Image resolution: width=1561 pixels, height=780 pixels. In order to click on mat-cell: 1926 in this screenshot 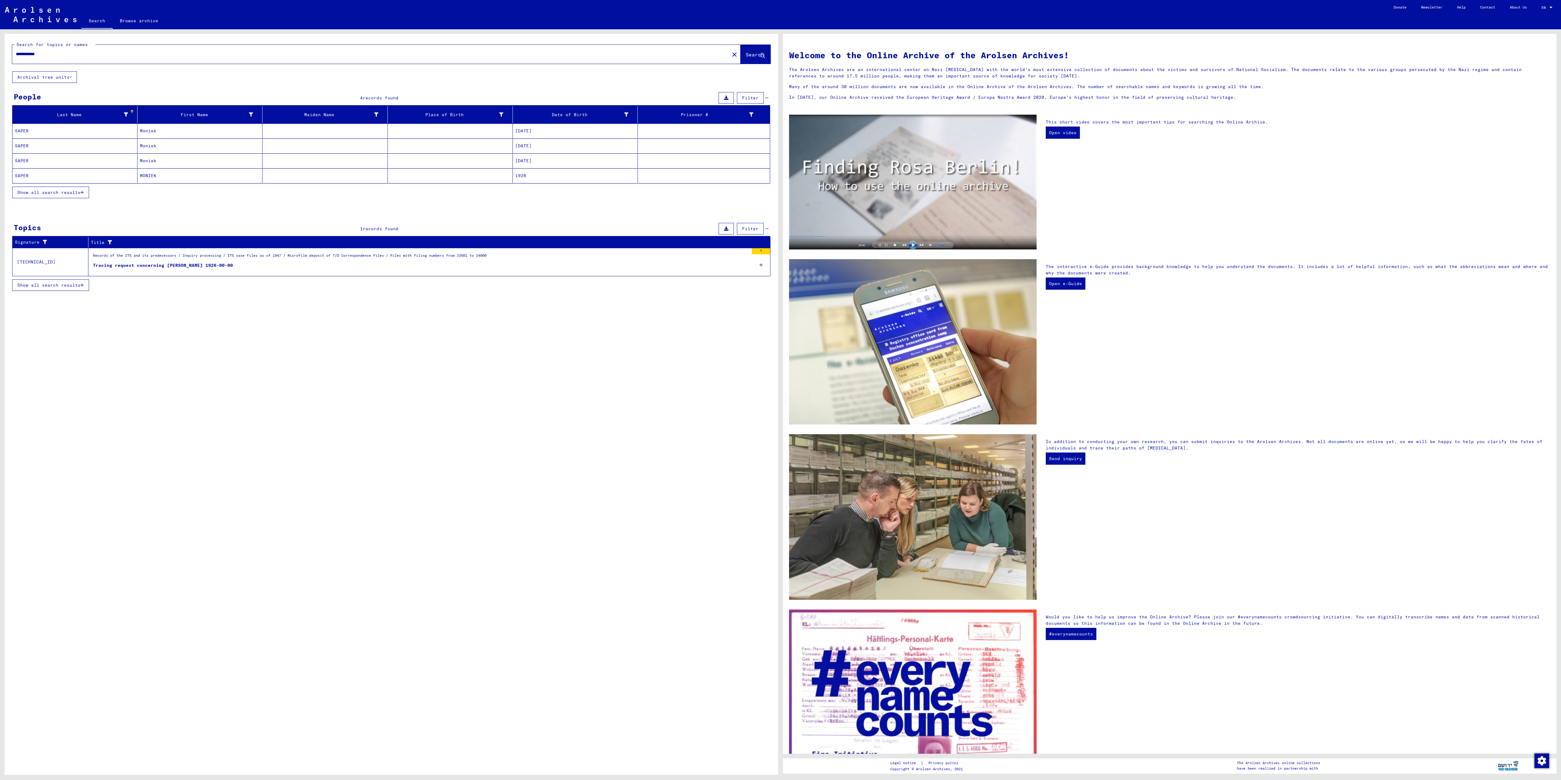, I will do `click(575, 176)`.